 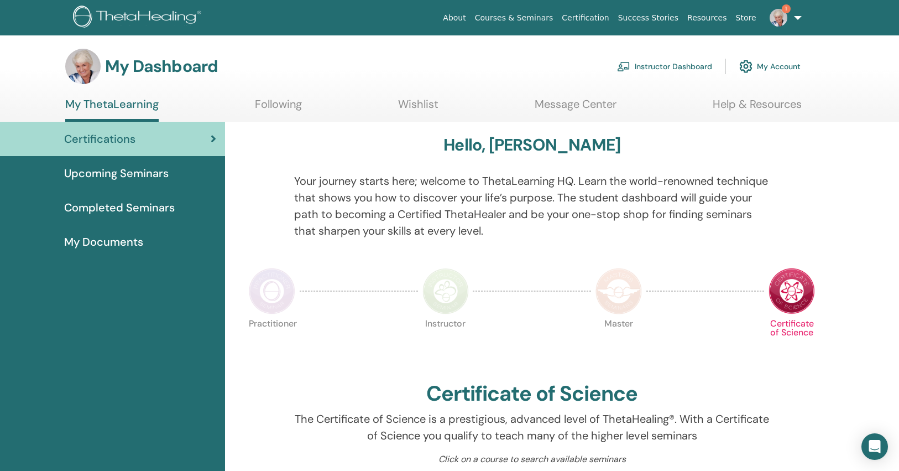 What do you see at coordinates (272, 342) in the screenshot?
I see `p: Practitioner` at bounding box center [272, 342].